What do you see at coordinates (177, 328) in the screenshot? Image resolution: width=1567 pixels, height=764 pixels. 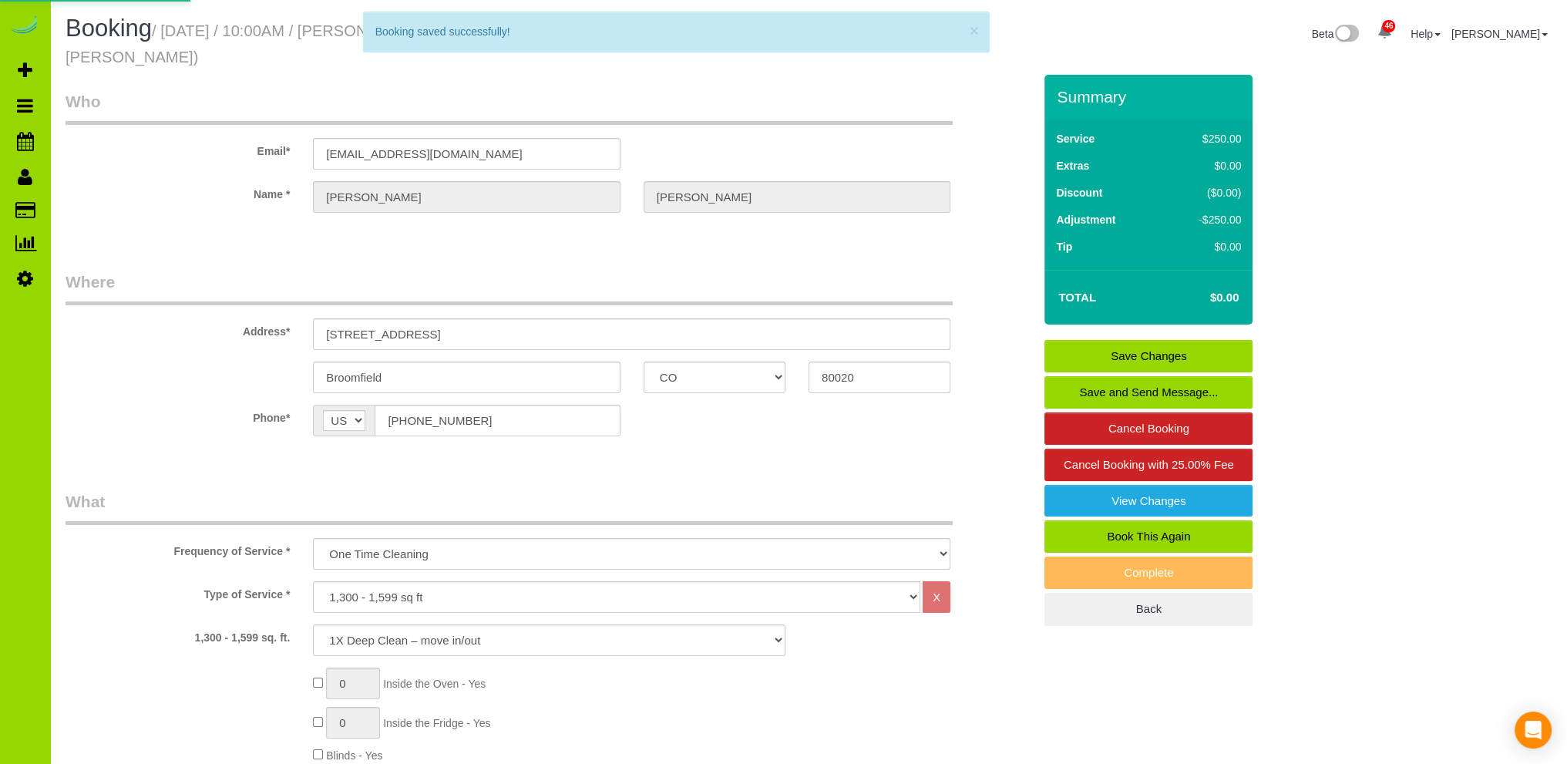 I see `label: Address*` at bounding box center [177, 328].